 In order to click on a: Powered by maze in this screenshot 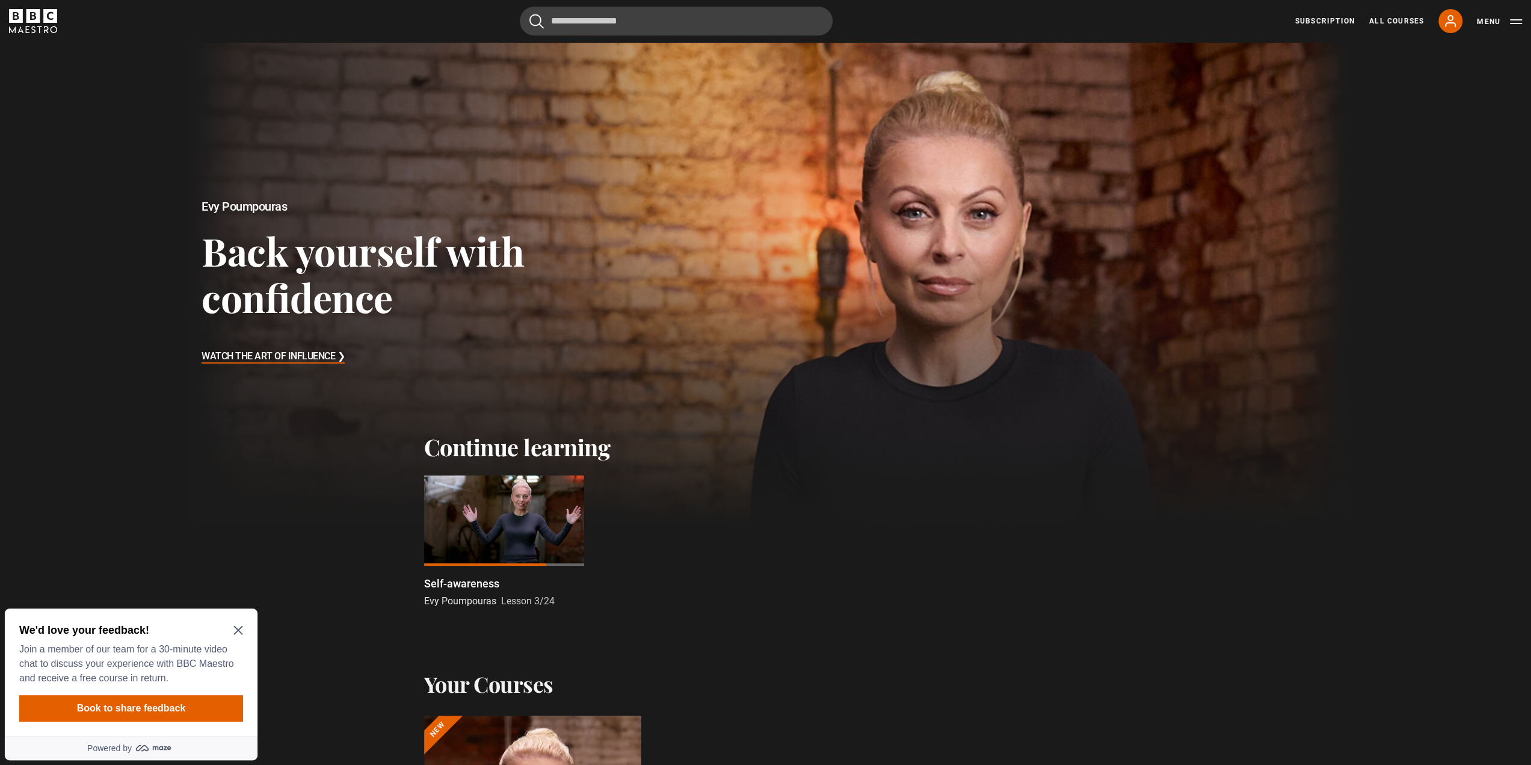, I will do `click(131, 144)`.